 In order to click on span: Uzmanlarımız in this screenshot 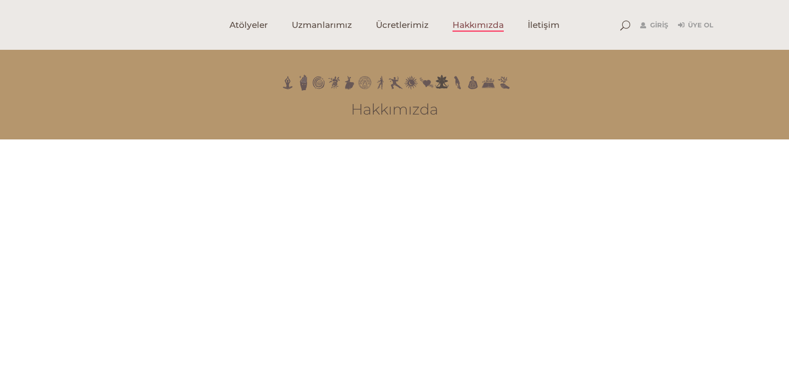, I will do `click(322, 25)`.